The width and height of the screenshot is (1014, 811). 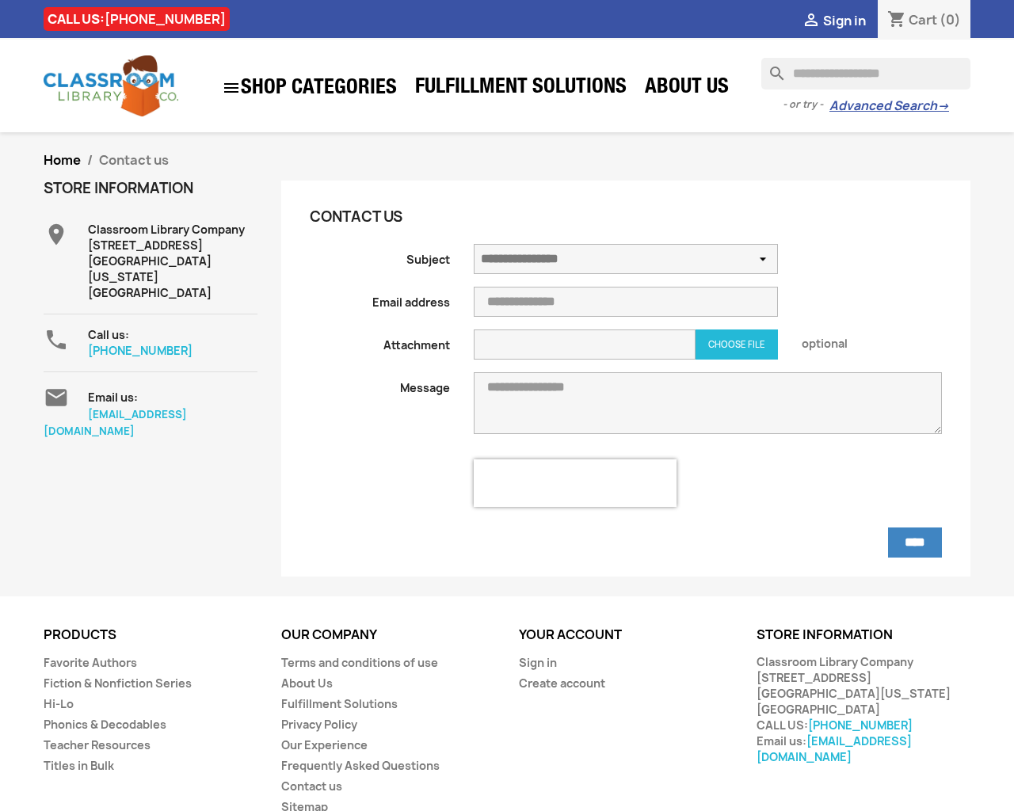 What do you see at coordinates (923, 20) in the screenshot?
I see `span: Cart` at bounding box center [923, 20].